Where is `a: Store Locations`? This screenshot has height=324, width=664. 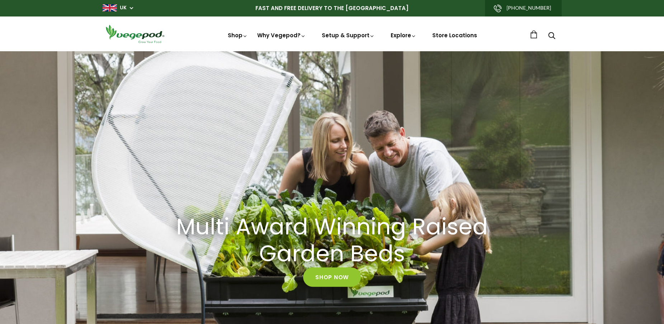 a: Store Locations is located at coordinates (455, 35).